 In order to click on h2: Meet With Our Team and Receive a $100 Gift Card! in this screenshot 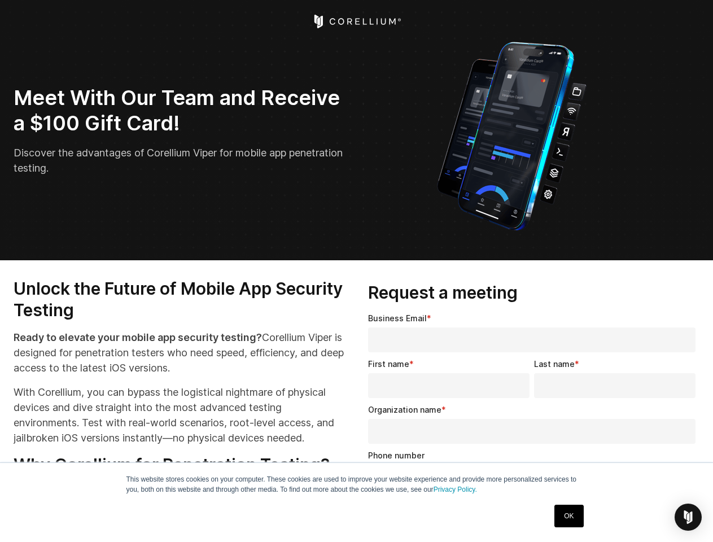, I will do `click(181, 111)`.